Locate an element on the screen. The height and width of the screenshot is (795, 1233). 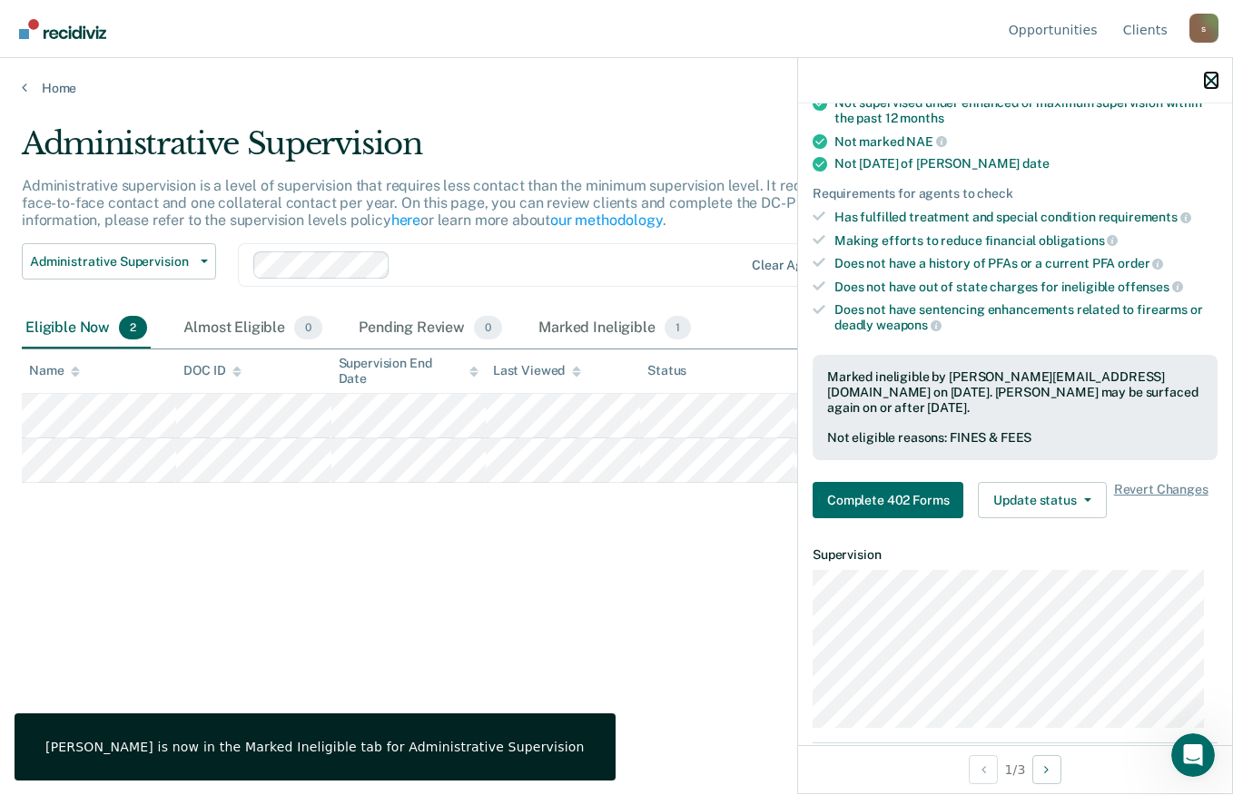
span: offenses is located at coordinates (1150, 287).